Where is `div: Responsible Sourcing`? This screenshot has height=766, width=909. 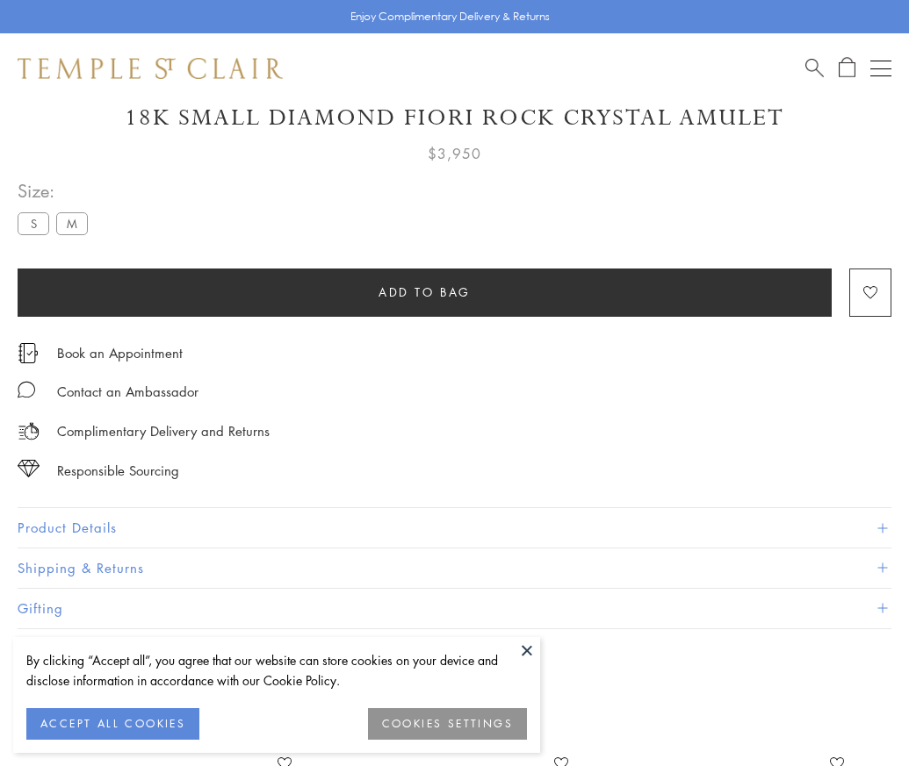
div: Responsible Sourcing is located at coordinates (118, 471).